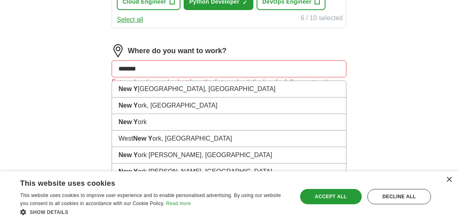 The width and height of the screenshot is (458, 222). I want to click on span: This website uses cookies to improve user experience and to enable personalised advertising. By u..., so click(151, 199).